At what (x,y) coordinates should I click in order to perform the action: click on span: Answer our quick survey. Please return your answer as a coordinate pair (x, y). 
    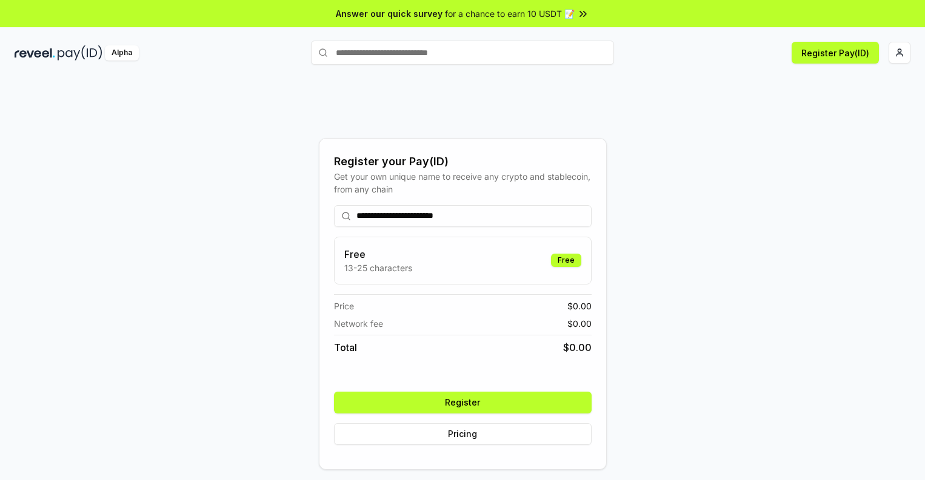
    Looking at the image, I should click on (389, 13).